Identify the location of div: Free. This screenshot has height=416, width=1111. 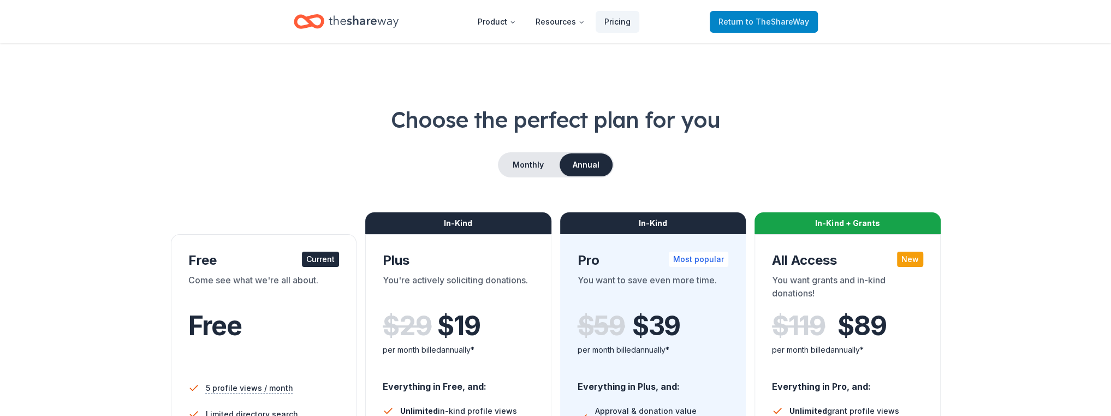
(264, 260).